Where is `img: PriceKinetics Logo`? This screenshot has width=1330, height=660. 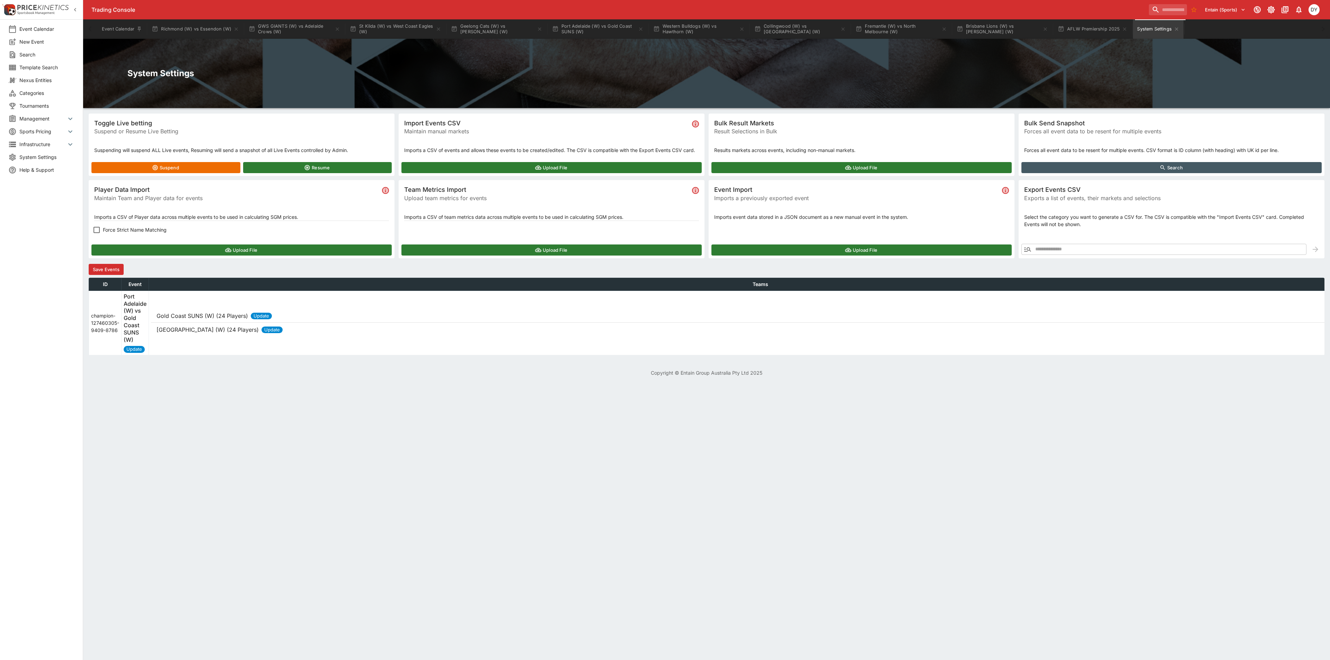
img: PriceKinetics Logo is located at coordinates (9, 10).